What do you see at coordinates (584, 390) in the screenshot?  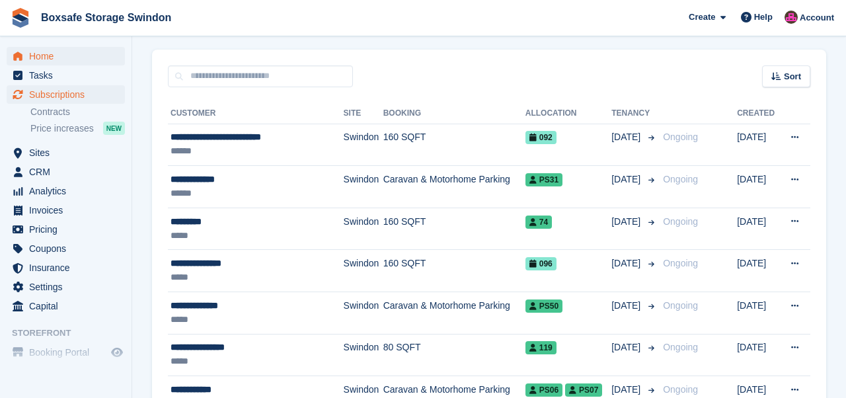 I see `span: PS07` at bounding box center [584, 390].